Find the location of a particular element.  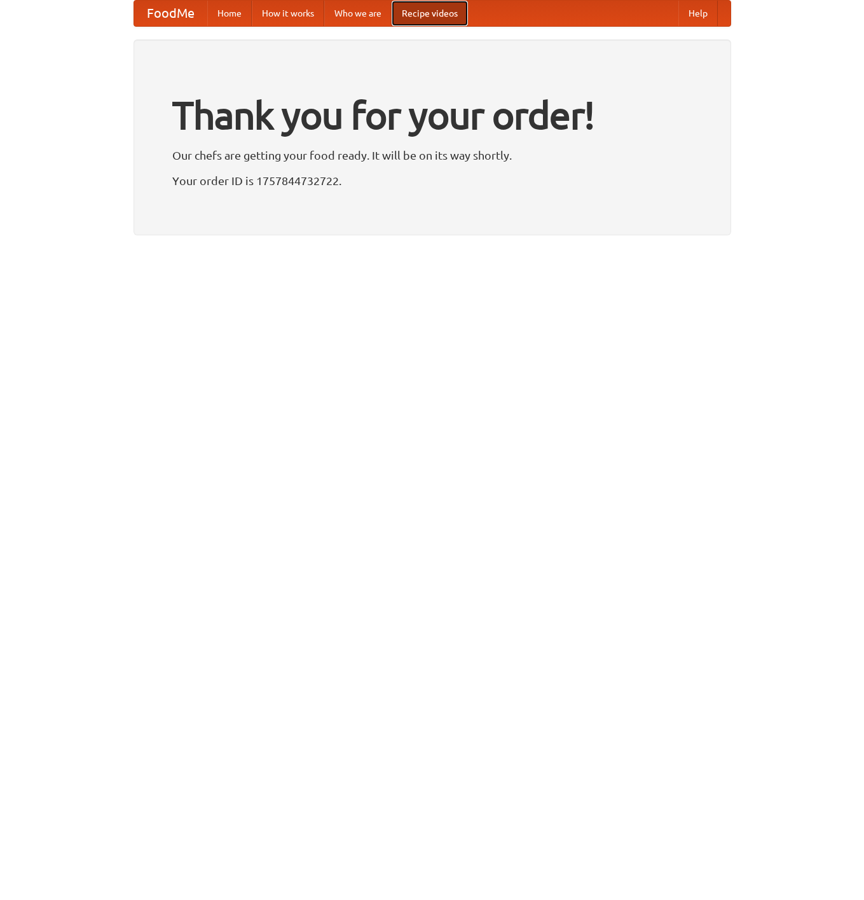

h1: Thank you for your order! is located at coordinates (432, 115).